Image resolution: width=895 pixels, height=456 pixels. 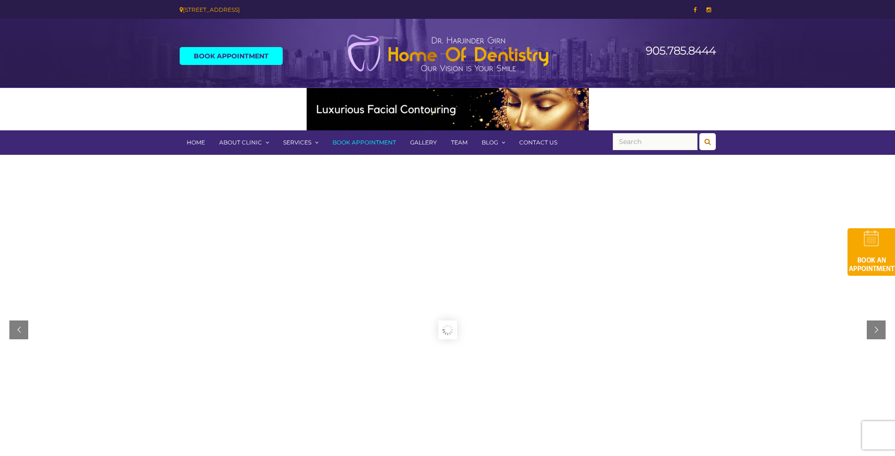 I want to click on a: Home, so click(x=196, y=142).